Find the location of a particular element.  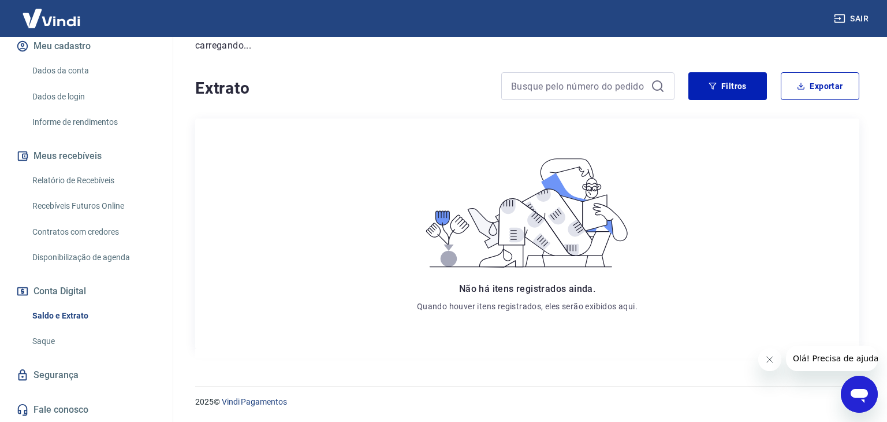

h4: Extrato is located at coordinates (341, 88).